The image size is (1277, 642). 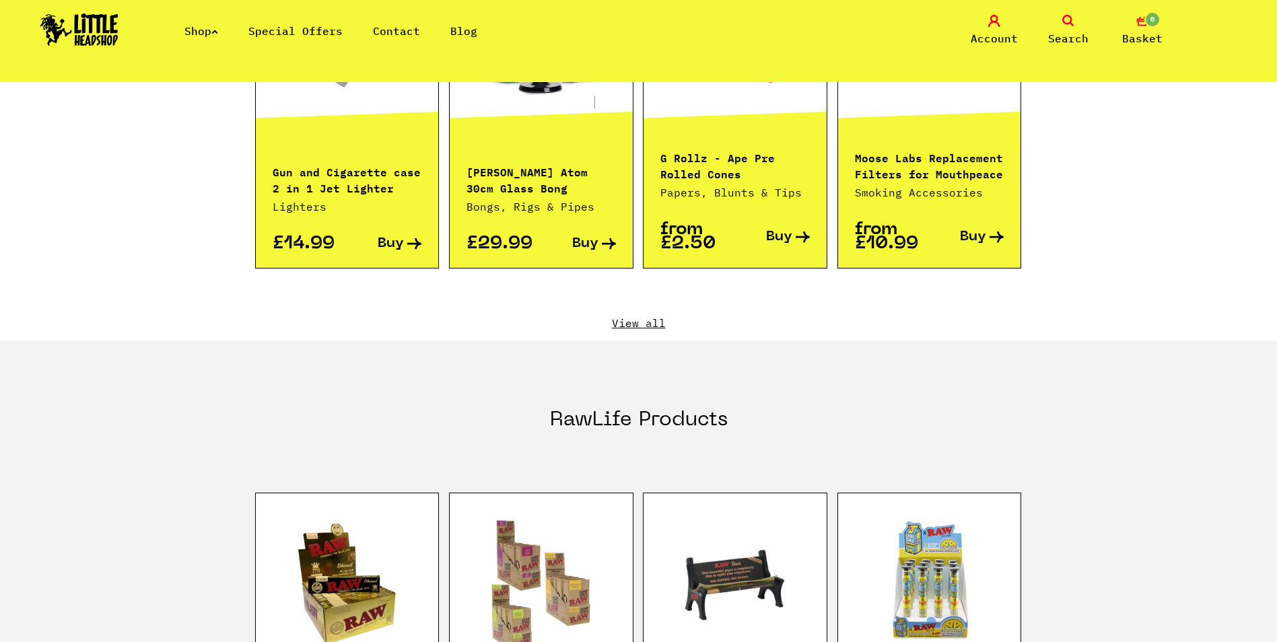 I want to click on a: Shop, so click(x=201, y=31).